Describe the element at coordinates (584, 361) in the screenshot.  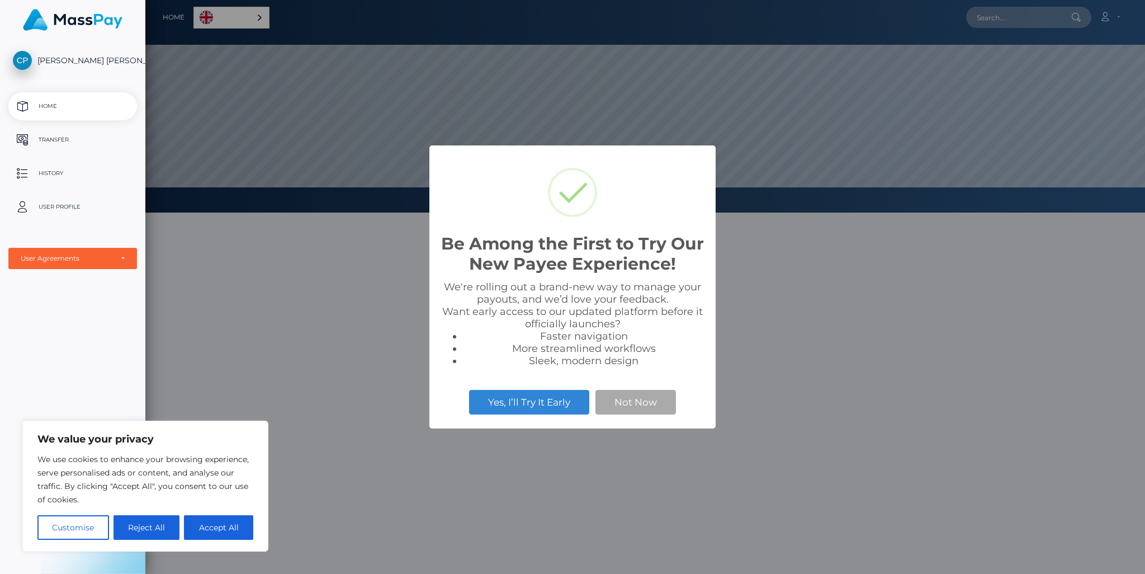
I see `li: Sleek, modern design` at that location.